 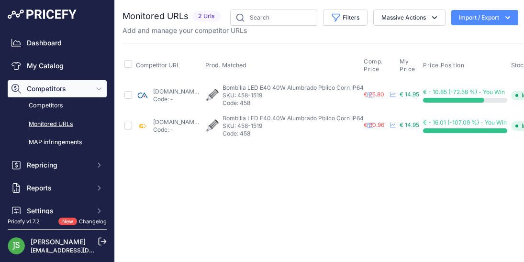 What do you see at coordinates (58, 89) in the screenshot?
I see `span: Competitors` at bounding box center [58, 89].